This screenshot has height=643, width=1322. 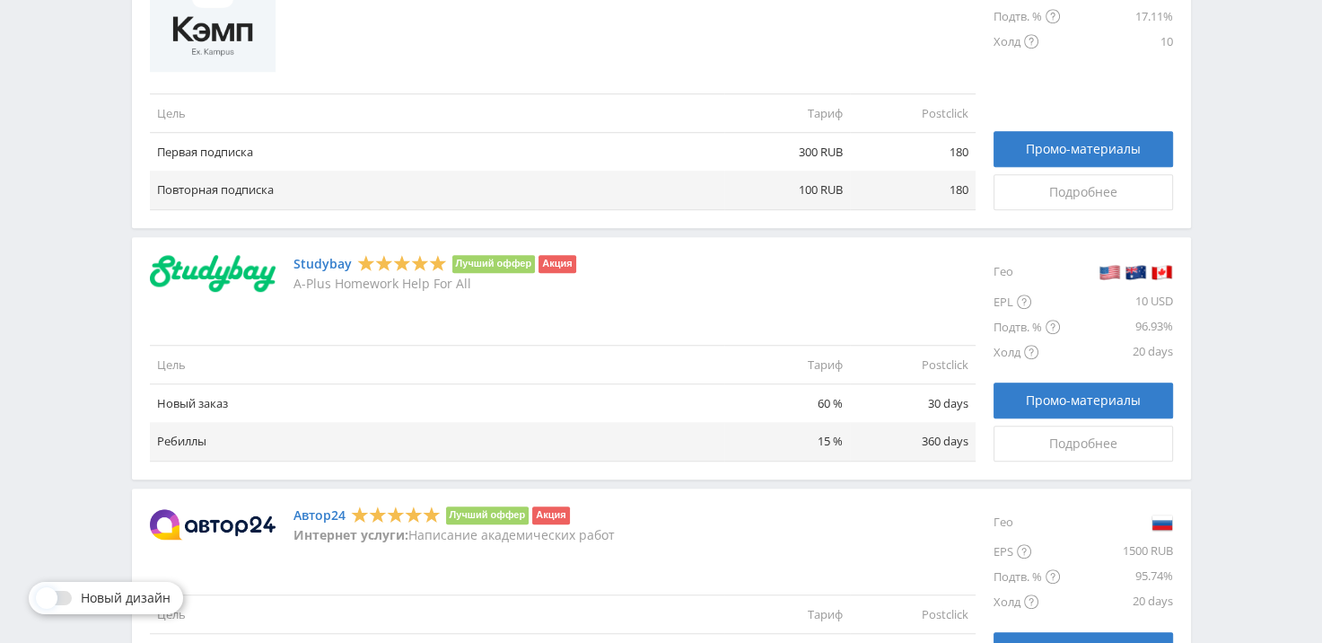 What do you see at coordinates (1116, 327) in the screenshot?
I see `div: 96.93%` at bounding box center [1116, 327].